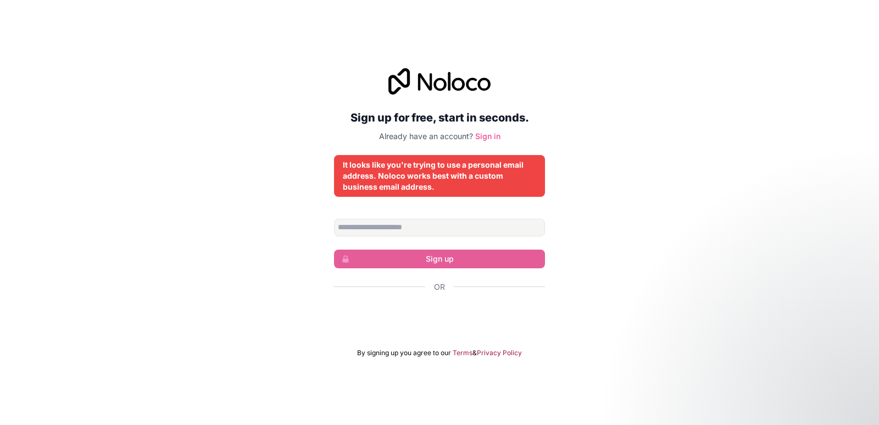 This screenshot has width=879, height=425. Describe the element at coordinates (439, 287) in the screenshot. I see `span: Or` at that location.